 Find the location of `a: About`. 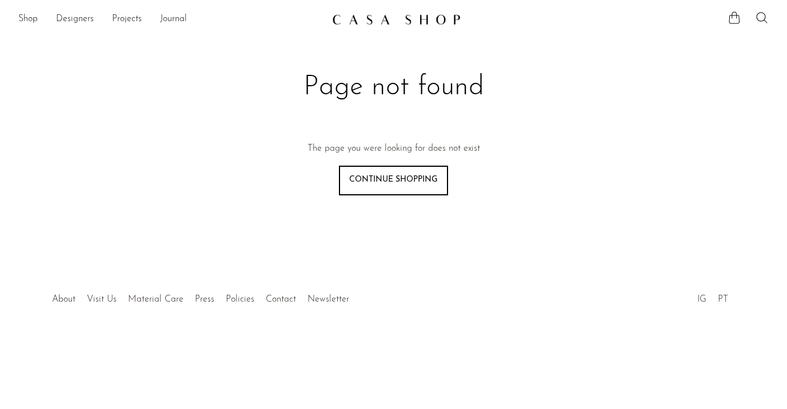

a: About is located at coordinates (63, 300).